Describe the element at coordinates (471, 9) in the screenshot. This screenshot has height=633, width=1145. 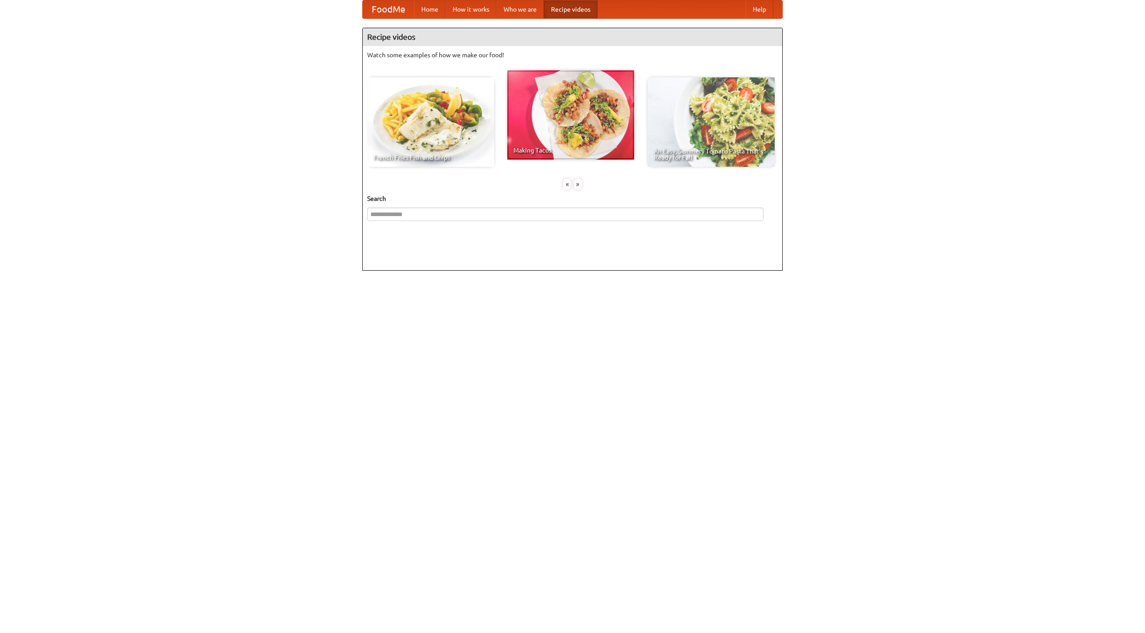
I see `a: How it works` at that location.